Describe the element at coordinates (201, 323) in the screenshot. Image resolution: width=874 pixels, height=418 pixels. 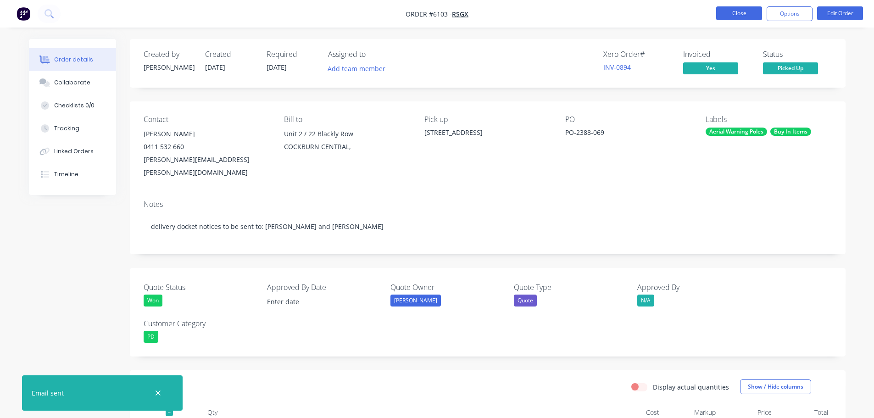
I see `label: Customer Category` at that location.